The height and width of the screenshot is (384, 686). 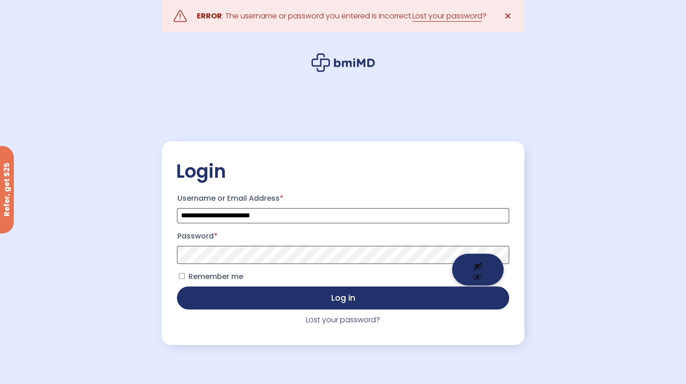 What do you see at coordinates (215, 276) in the screenshot?
I see `span: Remember me` at bounding box center [215, 276].